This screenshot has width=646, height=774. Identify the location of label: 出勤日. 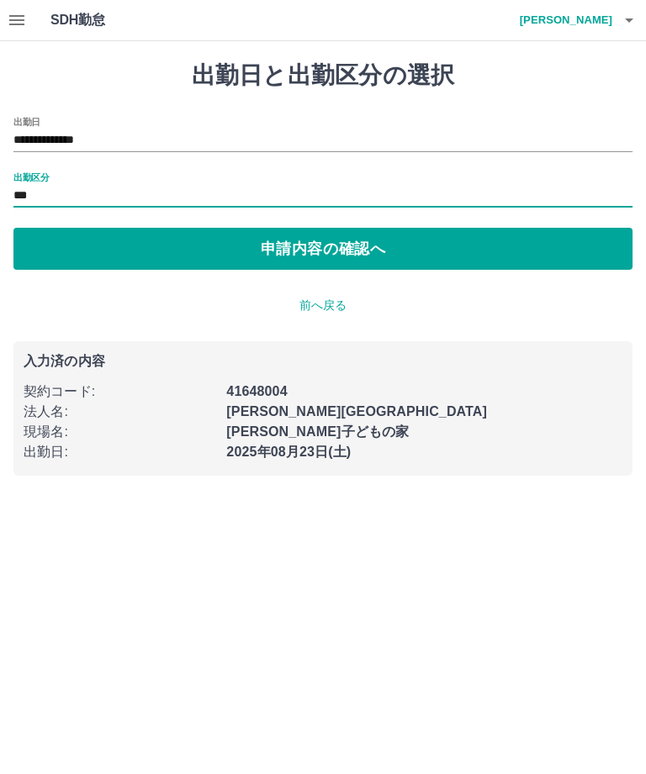
(27, 121).